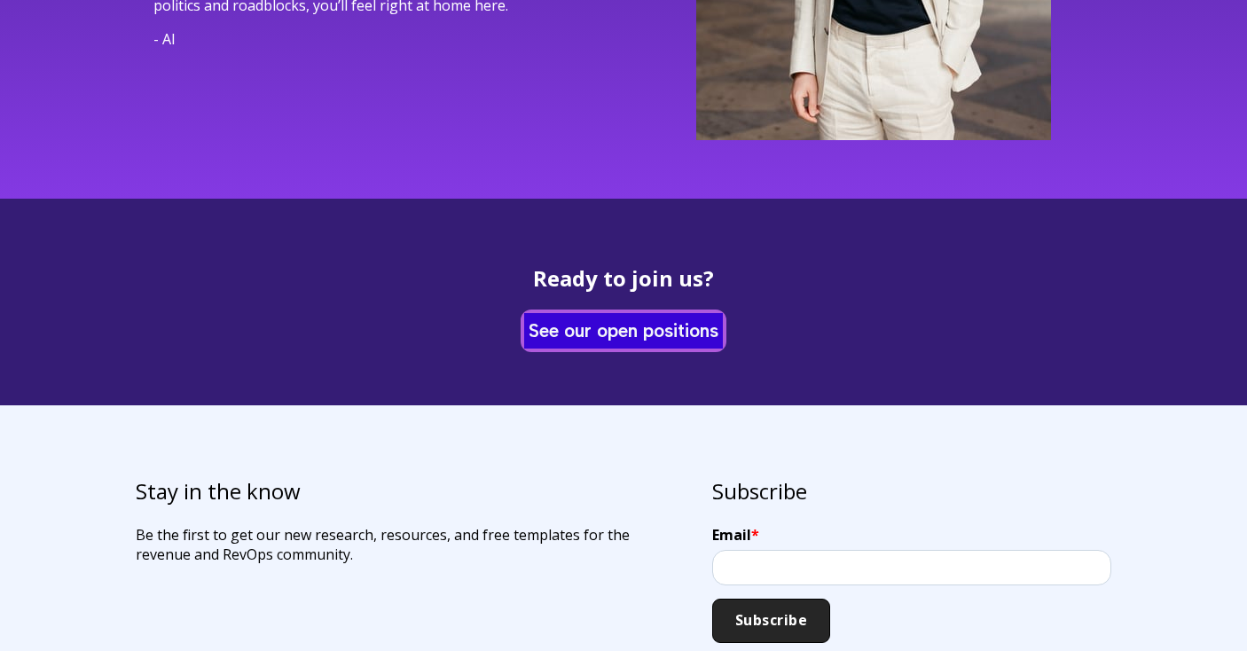  Describe the element at coordinates (410, 491) in the screenshot. I see `h3: Stay in the know` at that location.